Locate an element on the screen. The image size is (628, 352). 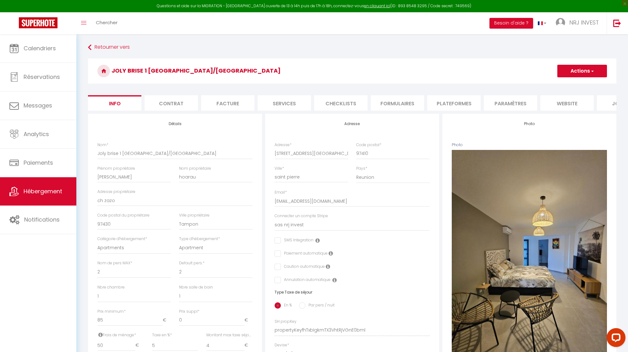
h4: Adresse is located at coordinates (352, 124).